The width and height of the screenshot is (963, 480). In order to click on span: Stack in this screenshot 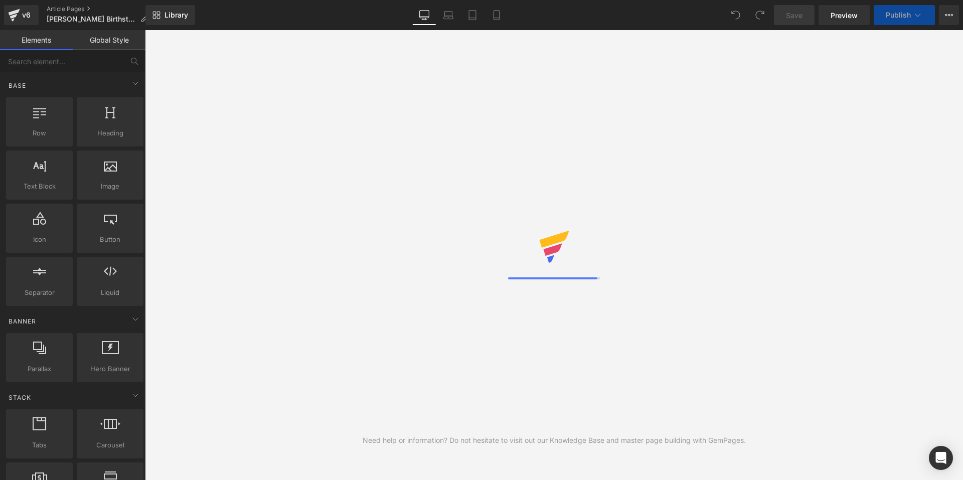, I will do `click(20, 397)`.